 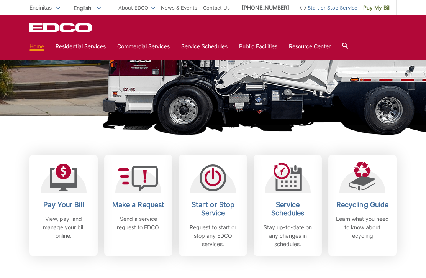 What do you see at coordinates (204, 46) in the screenshot?
I see `a: Service Schedules` at bounding box center [204, 46].